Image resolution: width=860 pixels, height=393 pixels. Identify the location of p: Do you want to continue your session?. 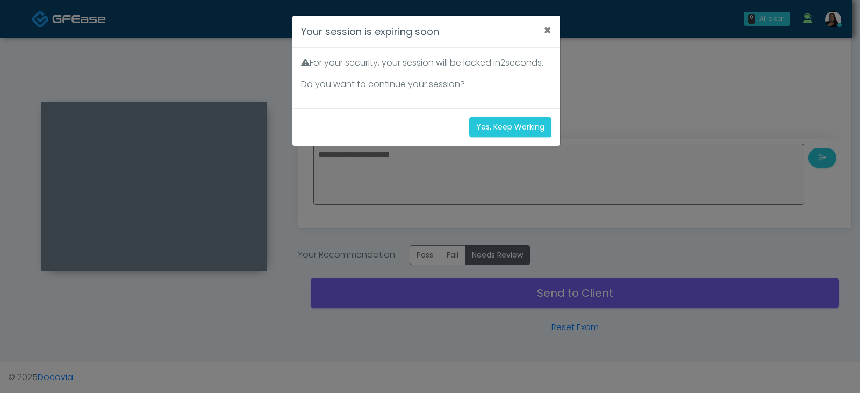
(426, 84).